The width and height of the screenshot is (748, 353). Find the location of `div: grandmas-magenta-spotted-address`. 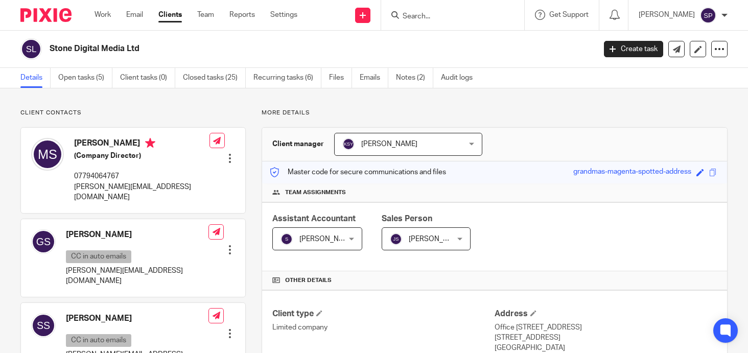

div: grandmas-magenta-spotted-address is located at coordinates (632, 172).